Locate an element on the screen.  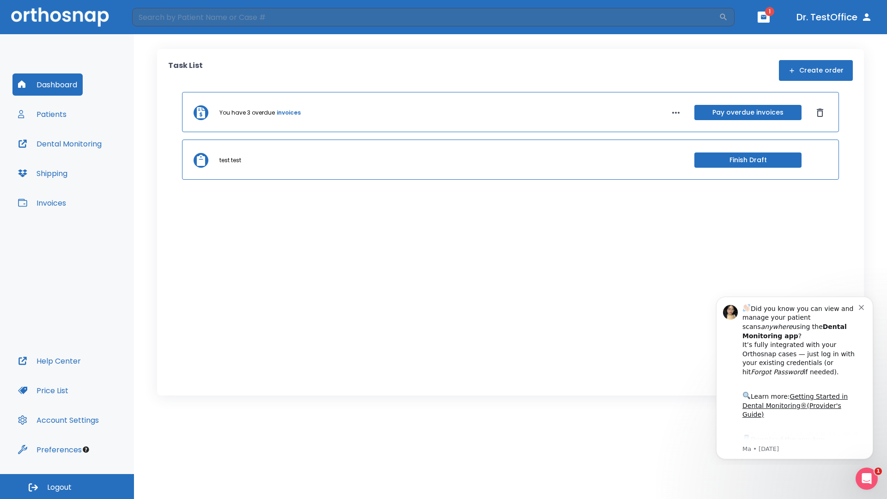
a: Preferences is located at coordinates (50, 449).